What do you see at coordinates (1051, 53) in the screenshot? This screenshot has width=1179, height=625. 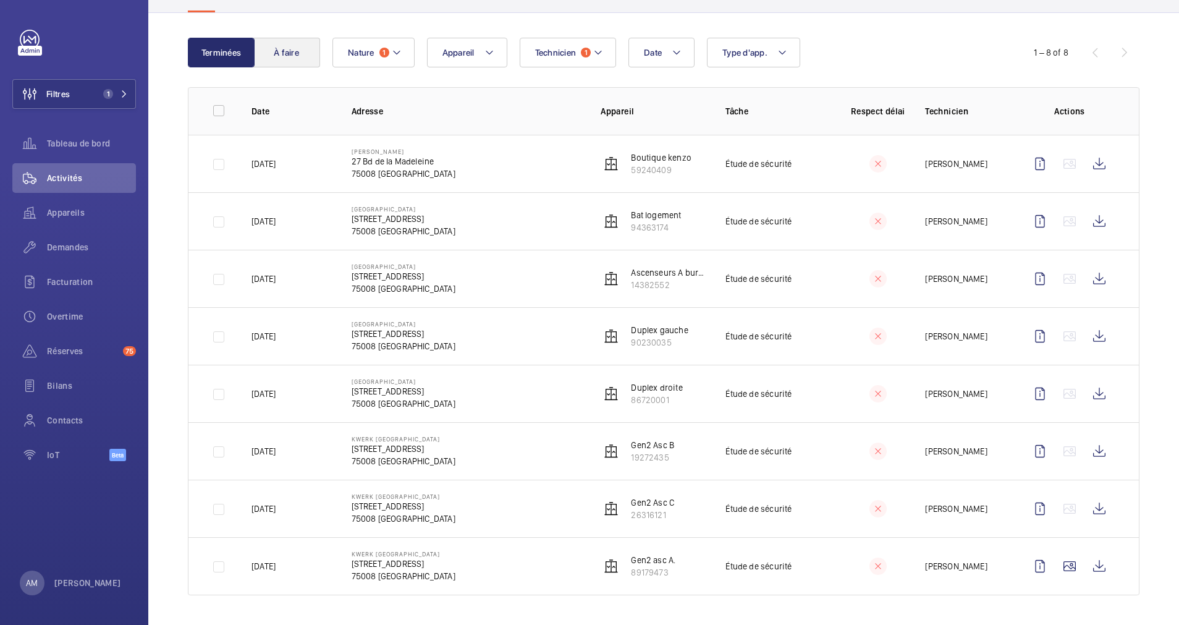 I see `div: 1 – 8 of 8` at bounding box center [1051, 53].